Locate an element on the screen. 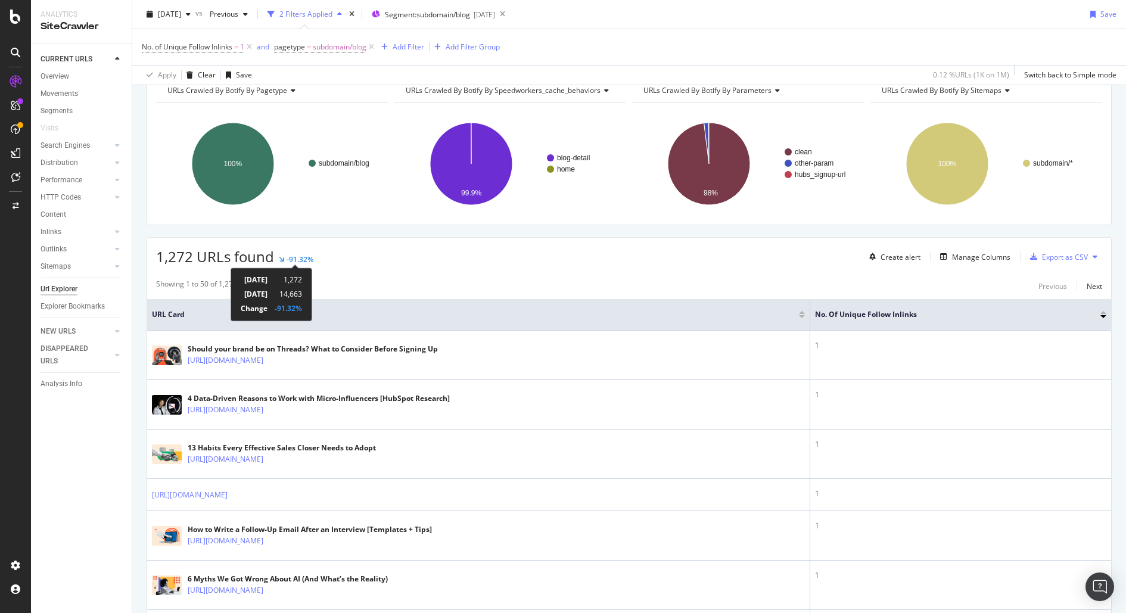  div: CURRENT URLS is located at coordinates (66, 59).